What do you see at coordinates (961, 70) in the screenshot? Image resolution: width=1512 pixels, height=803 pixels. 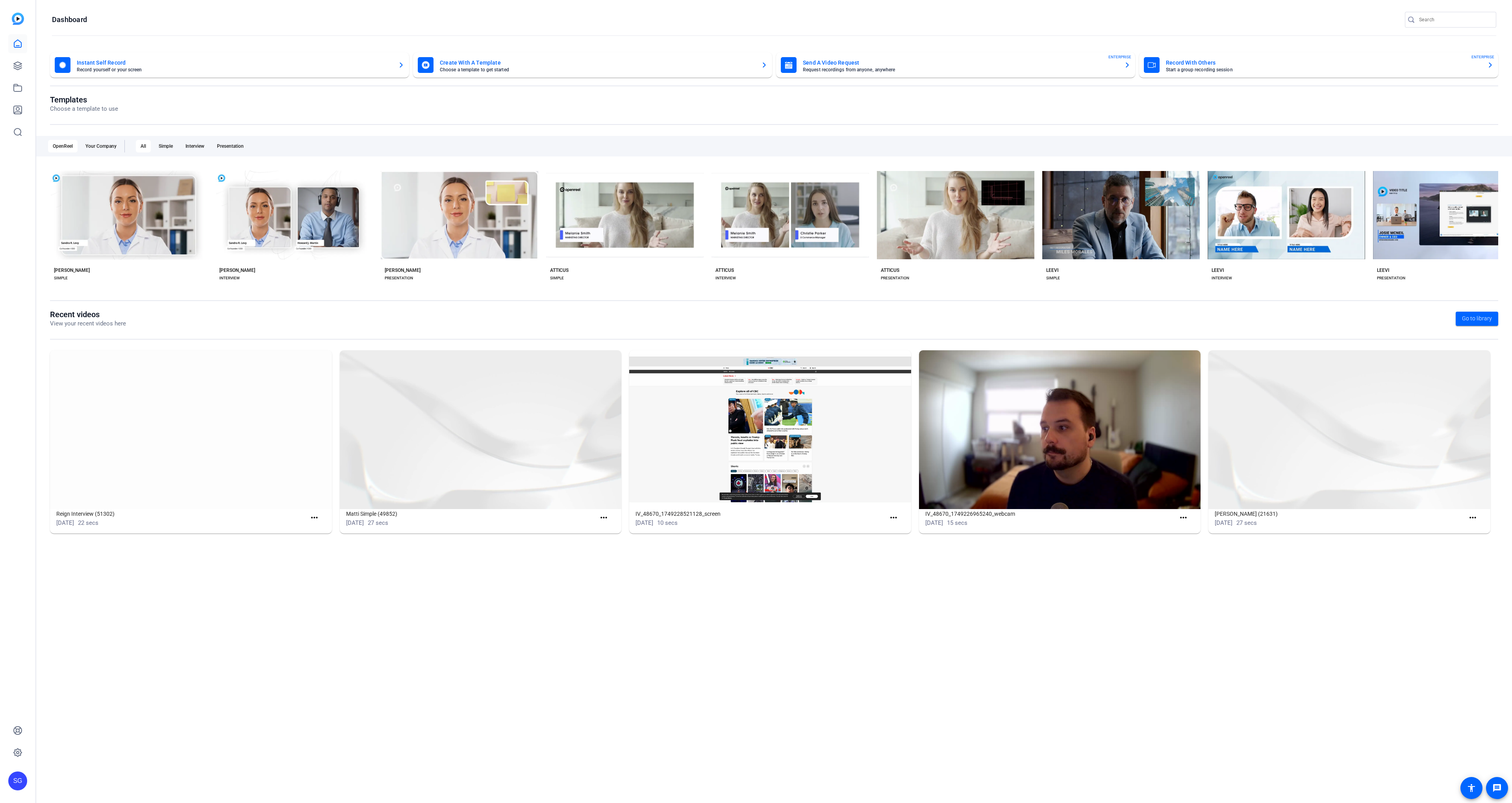 I see `mat-card-subtitle: Request recordings from anyone, anywhere` at bounding box center [961, 70].